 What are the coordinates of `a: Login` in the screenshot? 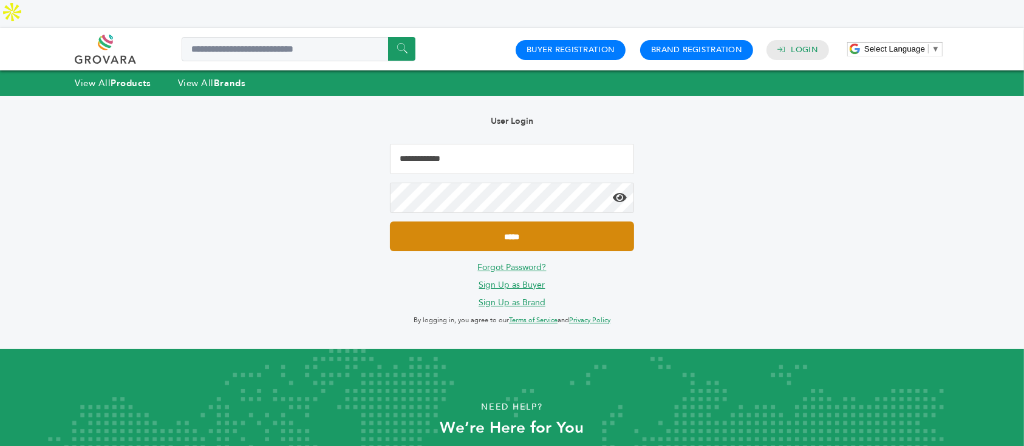 It's located at (805, 50).